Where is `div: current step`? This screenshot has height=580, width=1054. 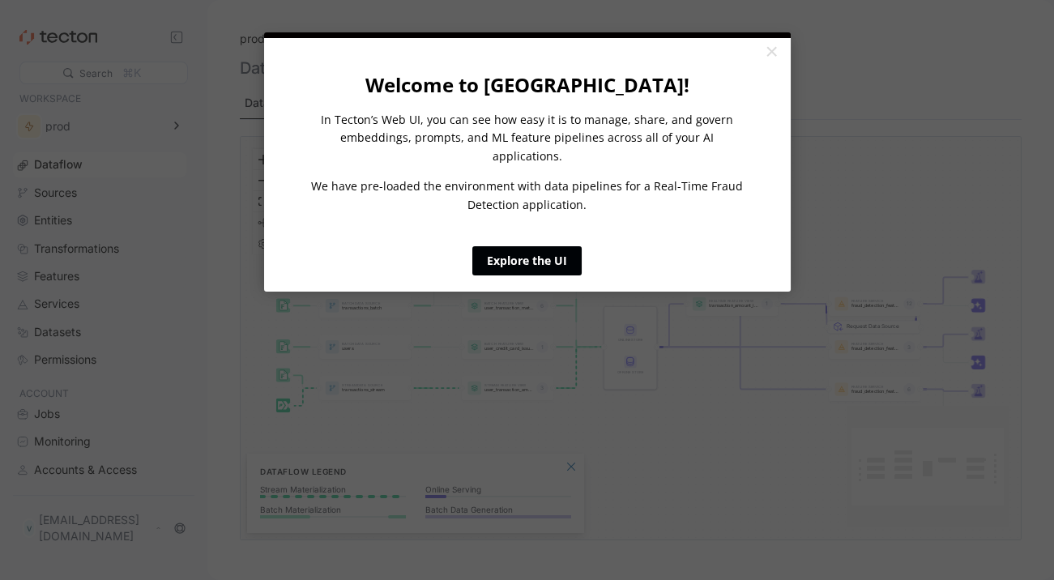 div: current step is located at coordinates (528, 35).